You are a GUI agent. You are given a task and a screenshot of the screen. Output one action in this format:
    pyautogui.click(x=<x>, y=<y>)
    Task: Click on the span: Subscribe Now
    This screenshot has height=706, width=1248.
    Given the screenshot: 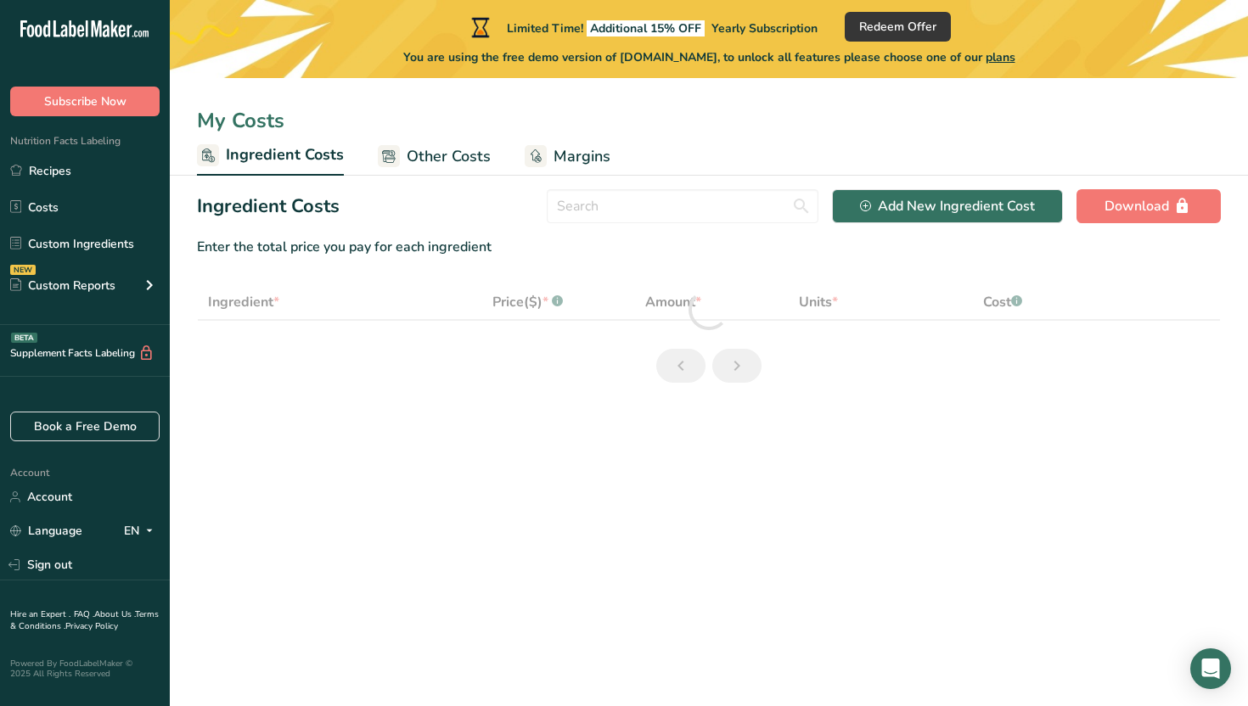 What is the action you would take?
    pyautogui.click(x=85, y=101)
    